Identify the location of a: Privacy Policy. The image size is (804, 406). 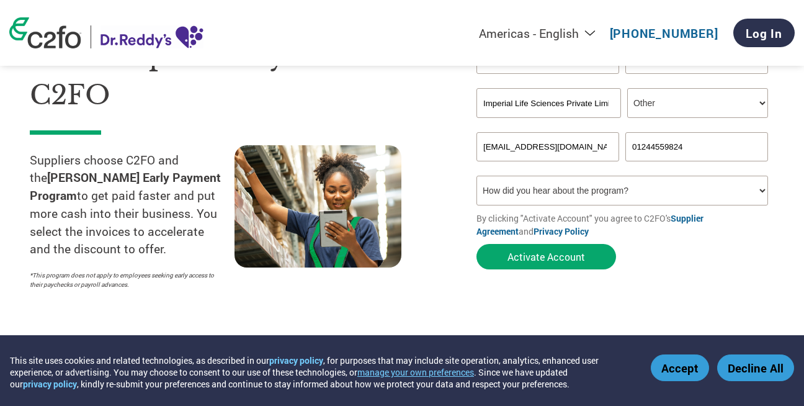
(561, 231).